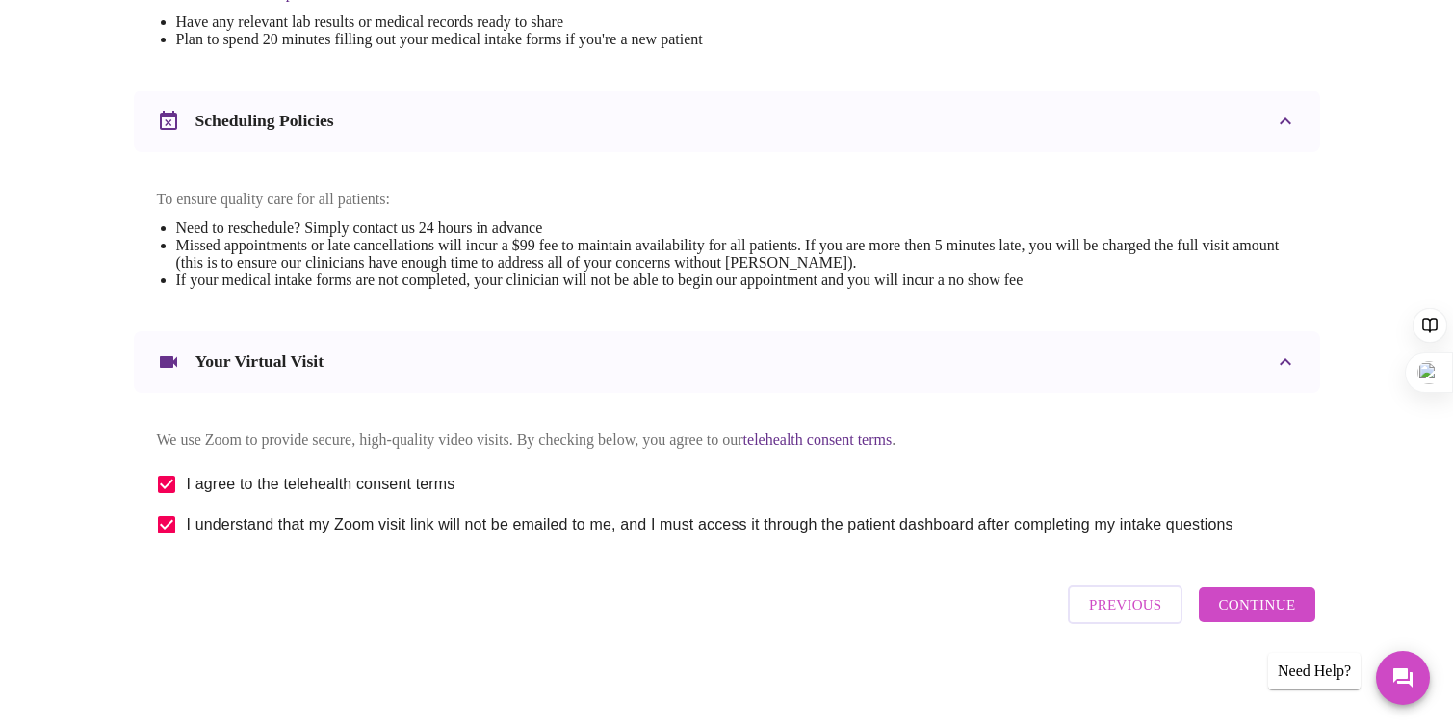  Describe the element at coordinates (321, 484) in the screenshot. I see `span: I agree to the telehealth consent terms` at that location.